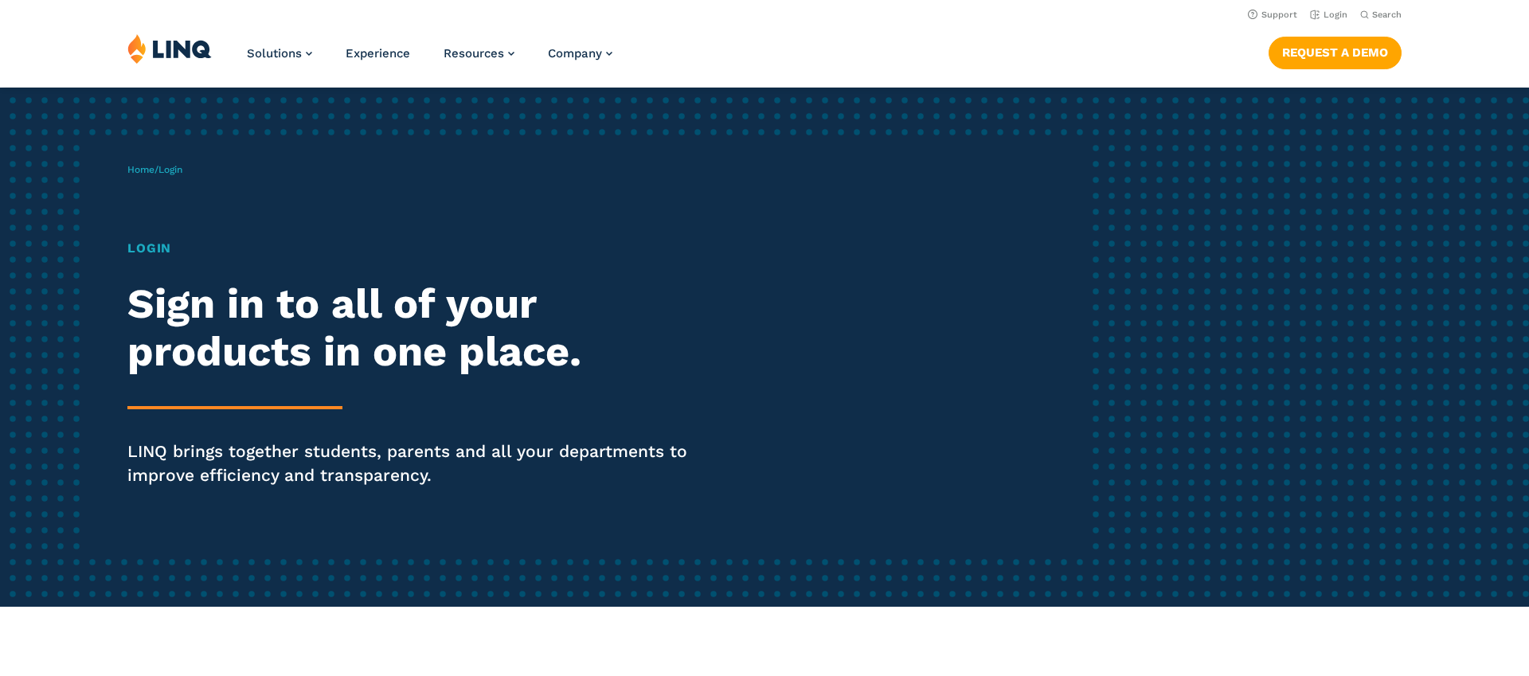  Describe the element at coordinates (170, 49) in the screenshot. I see `img: LINQ | K‑12 Software` at that location.